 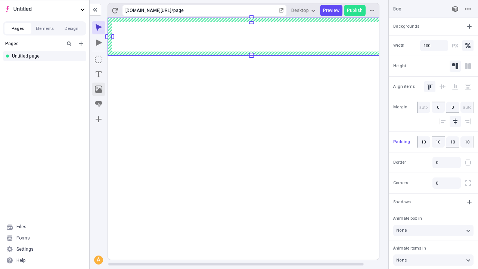 I want to click on span: Animate box in, so click(x=408, y=218).